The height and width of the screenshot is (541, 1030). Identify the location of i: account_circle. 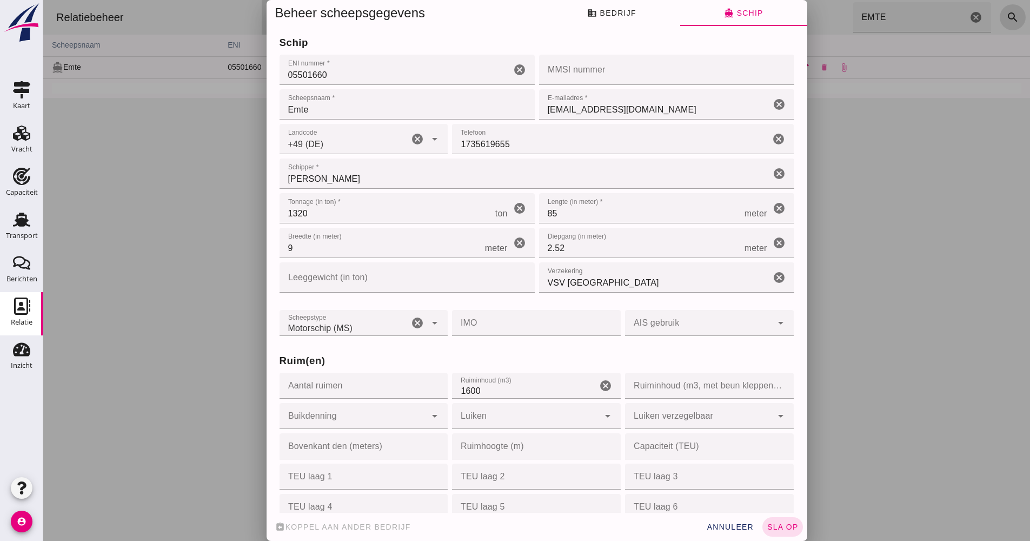
(22, 521).